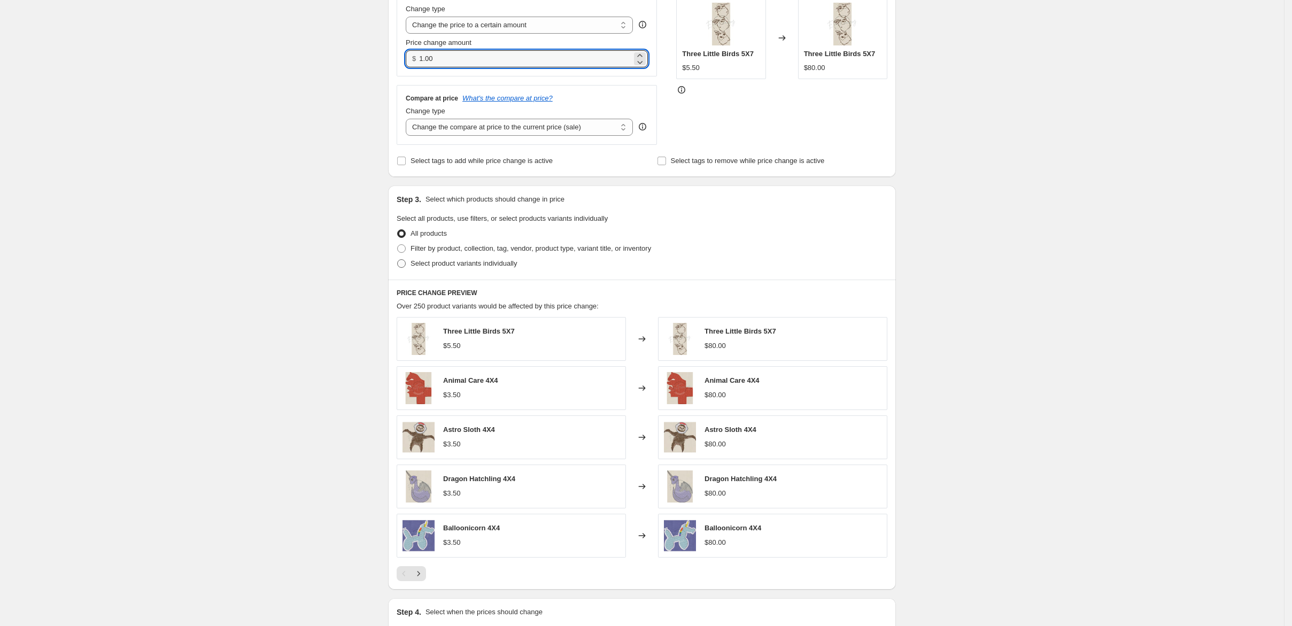 The height and width of the screenshot is (626, 1292). Describe the element at coordinates (432, 98) in the screenshot. I see `h3: Compare at price` at that location.